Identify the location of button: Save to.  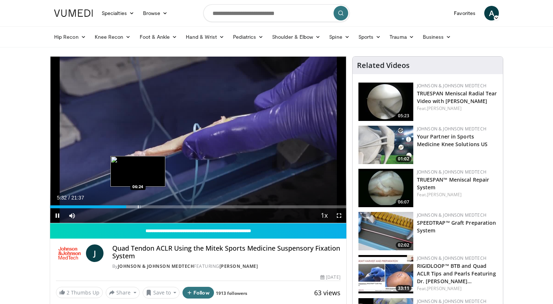
(161, 293).